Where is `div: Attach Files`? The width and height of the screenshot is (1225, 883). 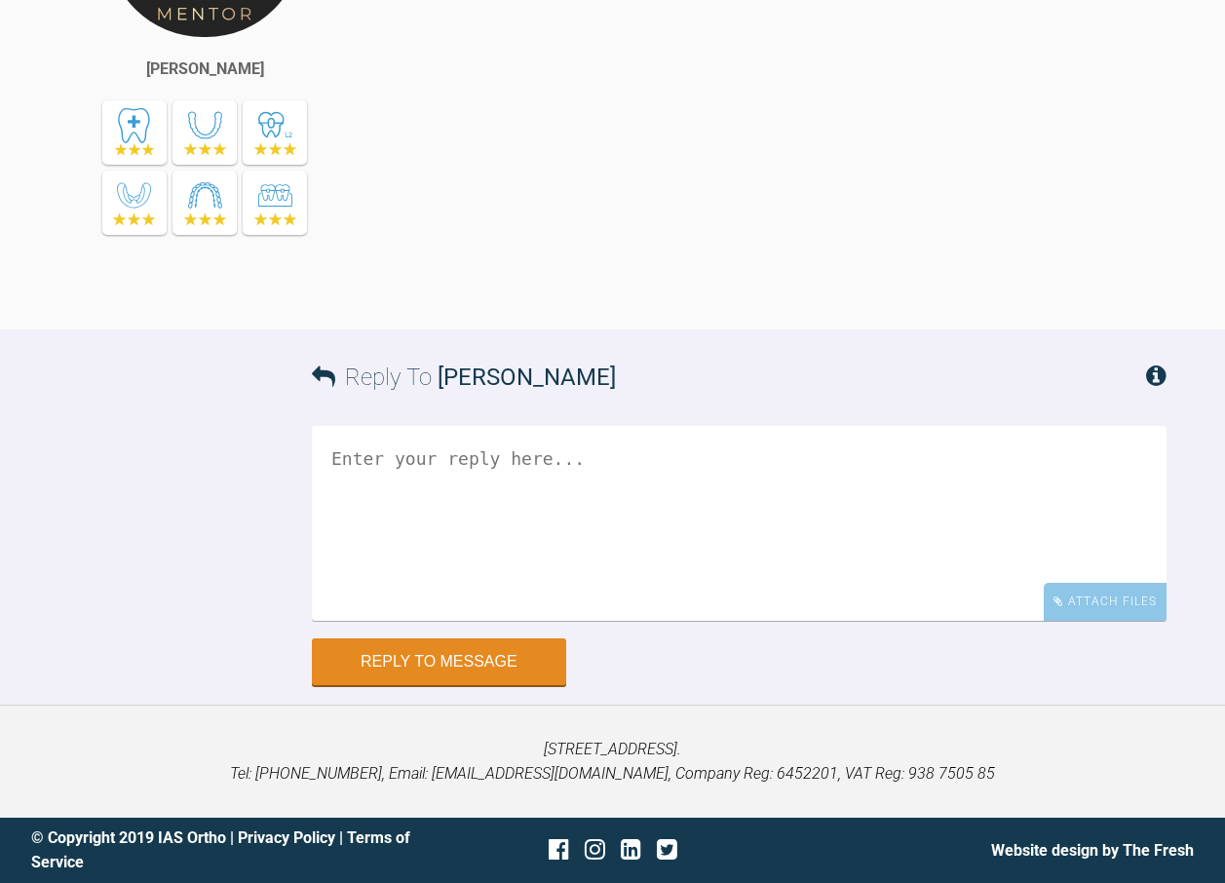
div: Attach Files is located at coordinates (1105, 601).